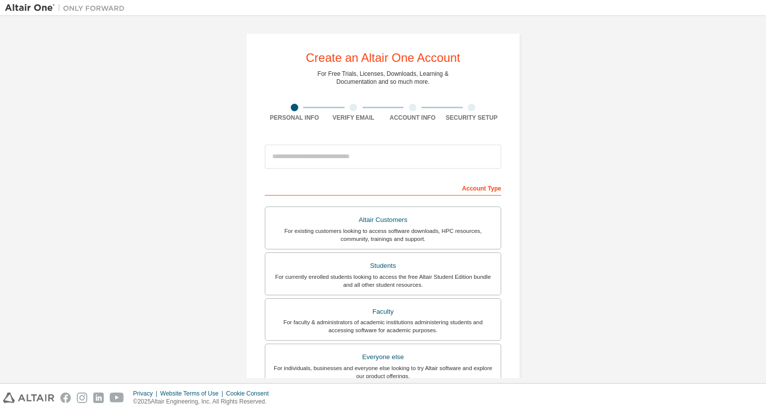 The width and height of the screenshot is (766, 412). Describe the element at coordinates (383, 235) in the screenshot. I see `div: For existing customers looking to access software downloads, HPC resources, community, trainings ...` at that location.